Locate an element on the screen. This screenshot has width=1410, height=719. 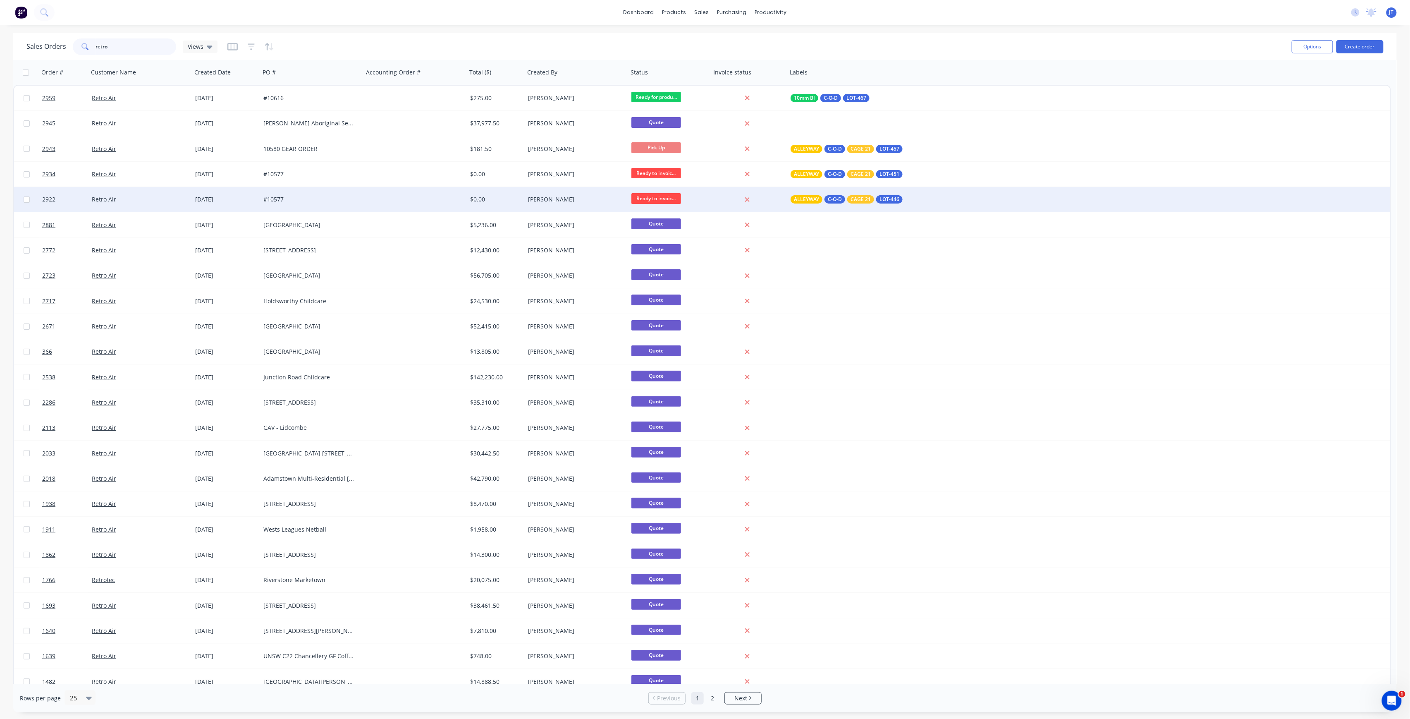
span: Ready for produ... is located at coordinates (656, 97).